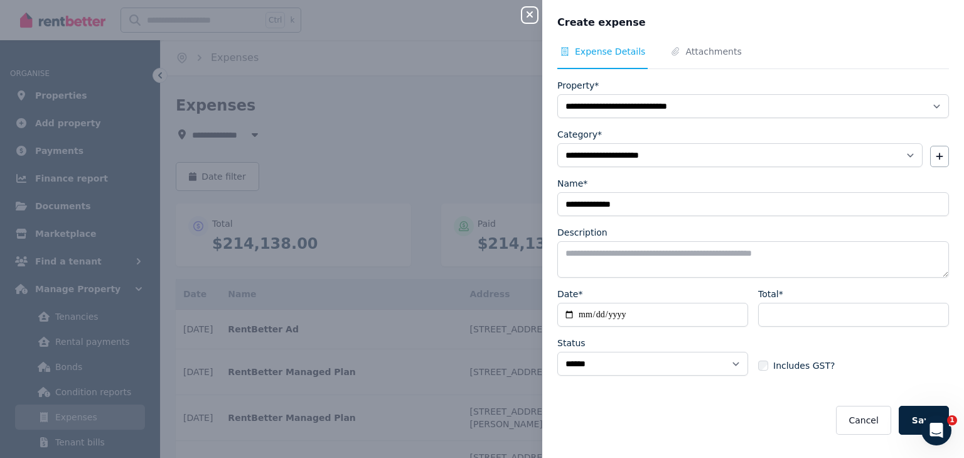 This screenshot has width=964, height=458. Describe the element at coordinates (571, 343) in the screenshot. I see `label: Status` at that location.